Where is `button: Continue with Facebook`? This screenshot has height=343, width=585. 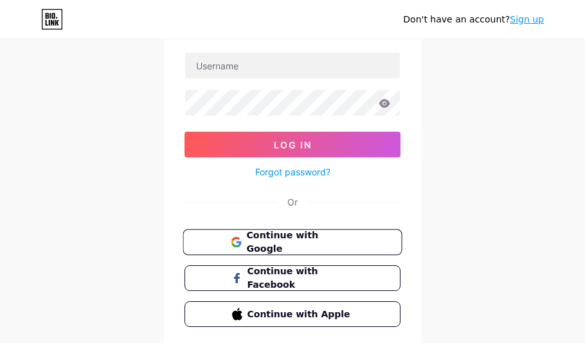
button: Continue with Facebook is located at coordinates (293, 279).